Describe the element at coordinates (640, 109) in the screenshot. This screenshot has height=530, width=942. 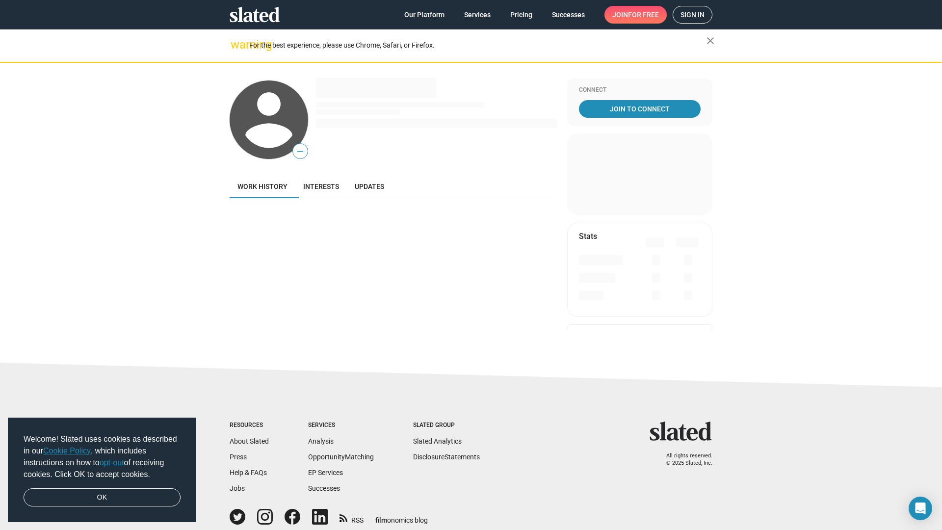
I see `a: Join To Connect` at that location.